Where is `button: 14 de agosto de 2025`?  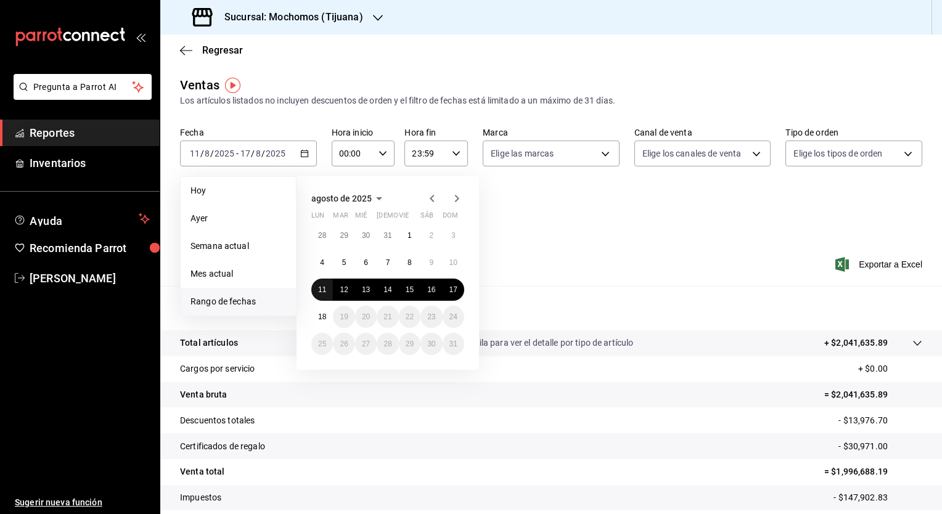
button: 14 de agosto de 2025 is located at coordinates (387, 290).